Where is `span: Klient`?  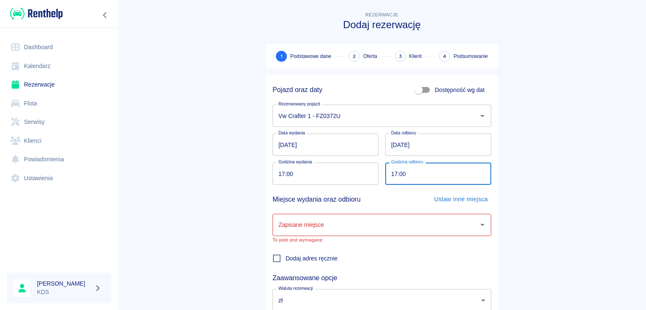
span: Klient is located at coordinates (416, 56).